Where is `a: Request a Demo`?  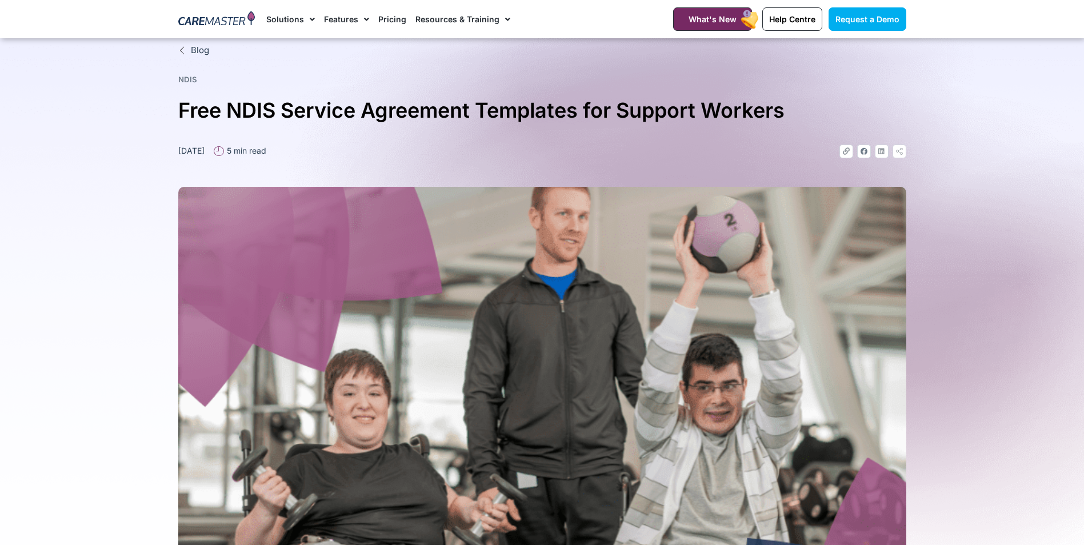 a: Request a Demo is located at coordinates (868, 19).